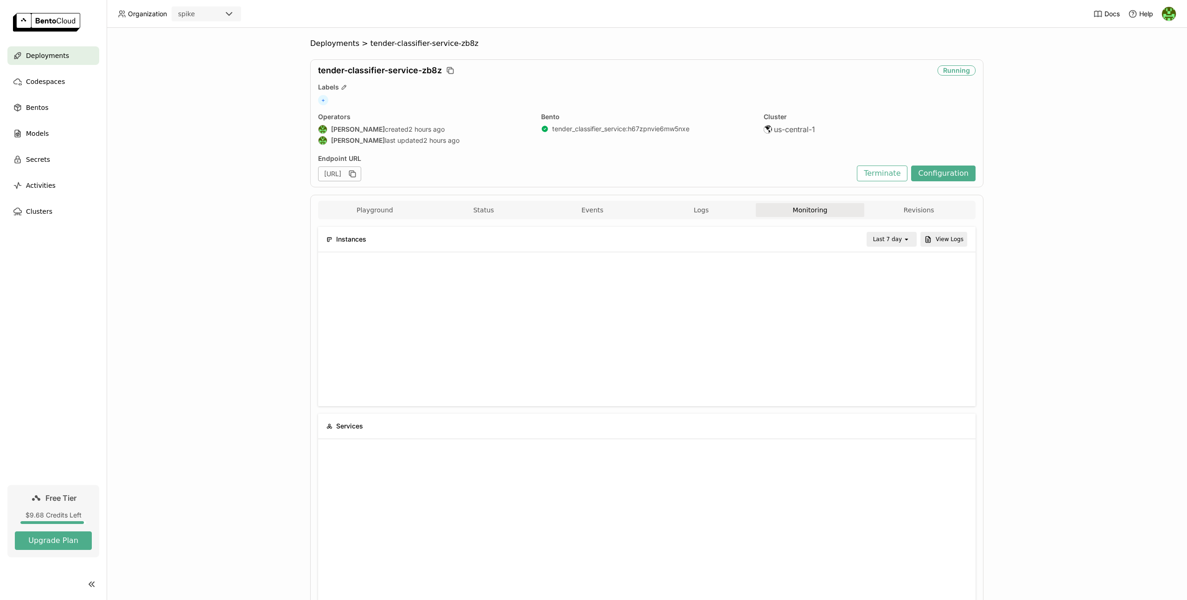 The width and height of the screenshot is (1187, 600). What do you see at coordinates (957, 70) in the screenshot?
I see `div: Running` at bounding box center [957, 70].